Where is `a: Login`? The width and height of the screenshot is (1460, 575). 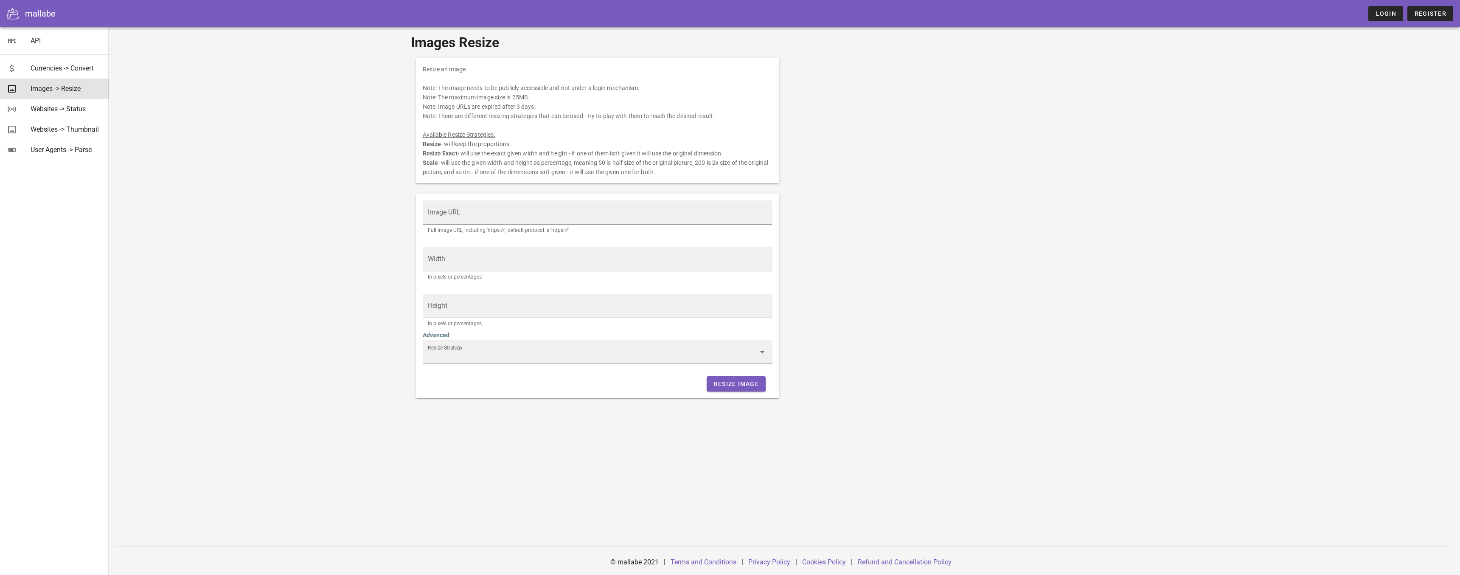 a: Login is located at coordinates (1385, 14).